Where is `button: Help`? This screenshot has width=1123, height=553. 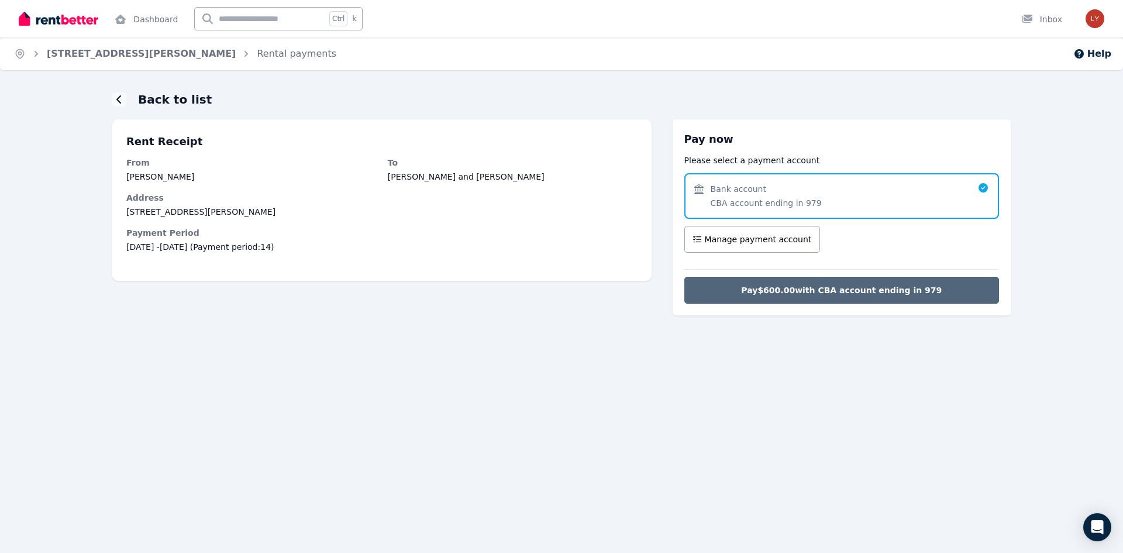
button: Help is located at coordinates (1092, 54).